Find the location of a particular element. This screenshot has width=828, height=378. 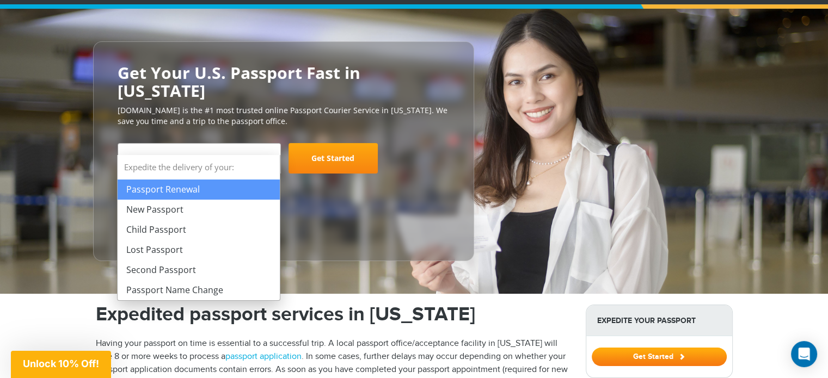

div: Open Intercom Messenger is located at coordinates (804, 354).